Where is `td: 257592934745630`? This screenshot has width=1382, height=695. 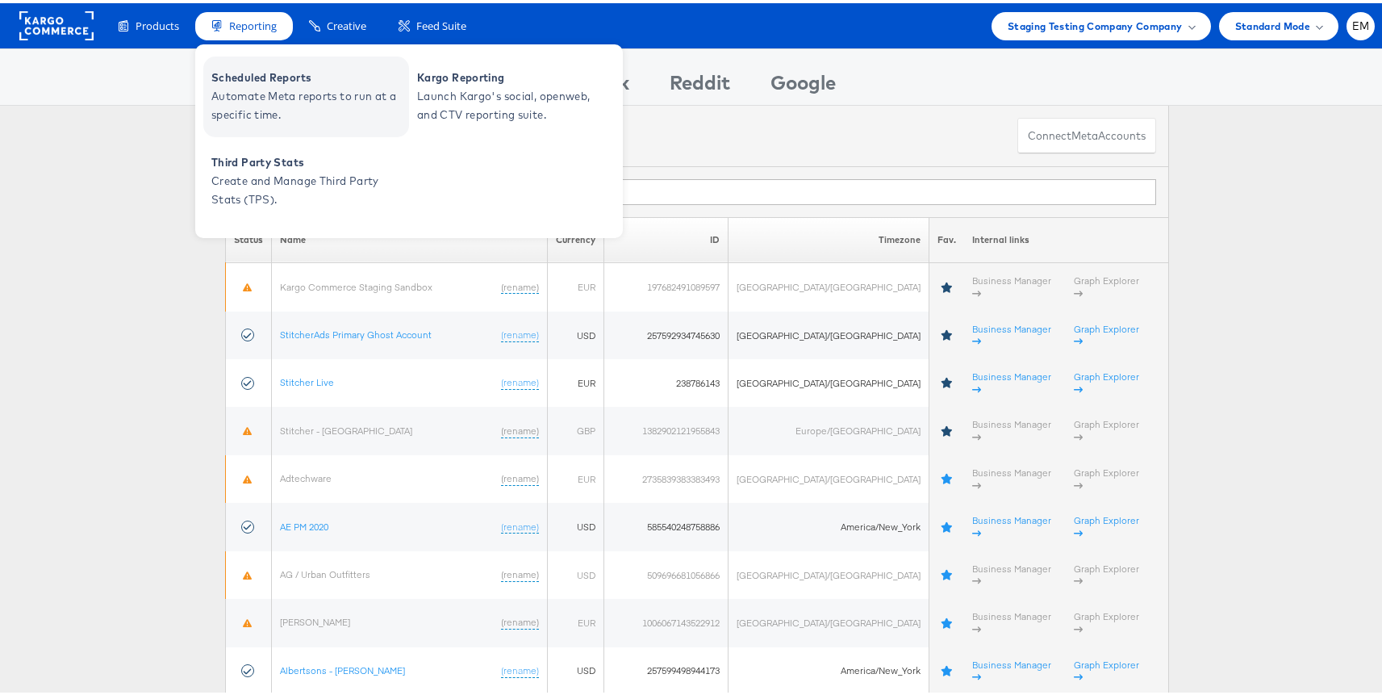 td: 257592934745630 is located at coordinates (666, 332).